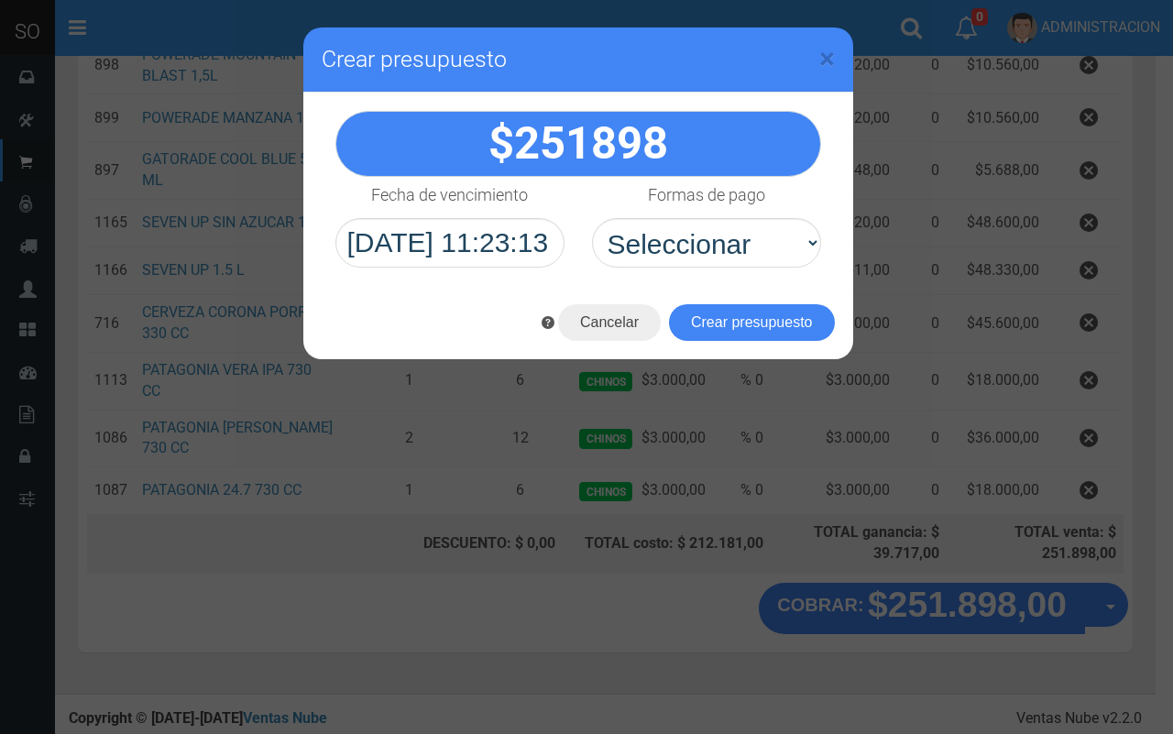 The height and width of the screenshot is (734, 1173). Describe the element at coordinates (449, 195) in the screenshot. I see `h4: Fecha de vencimiento` at that location.